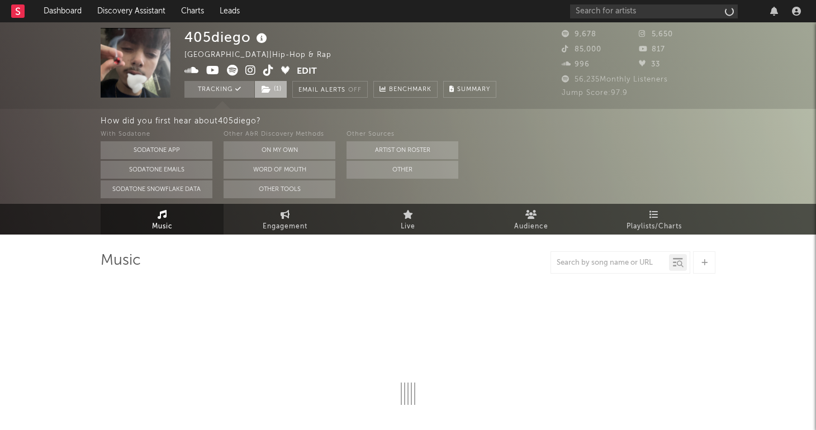 The image size is (816, 430). What do you see at coordinates (162, 219) in the screenshot?
I see `a: Music` at bounding box center [162, 219].